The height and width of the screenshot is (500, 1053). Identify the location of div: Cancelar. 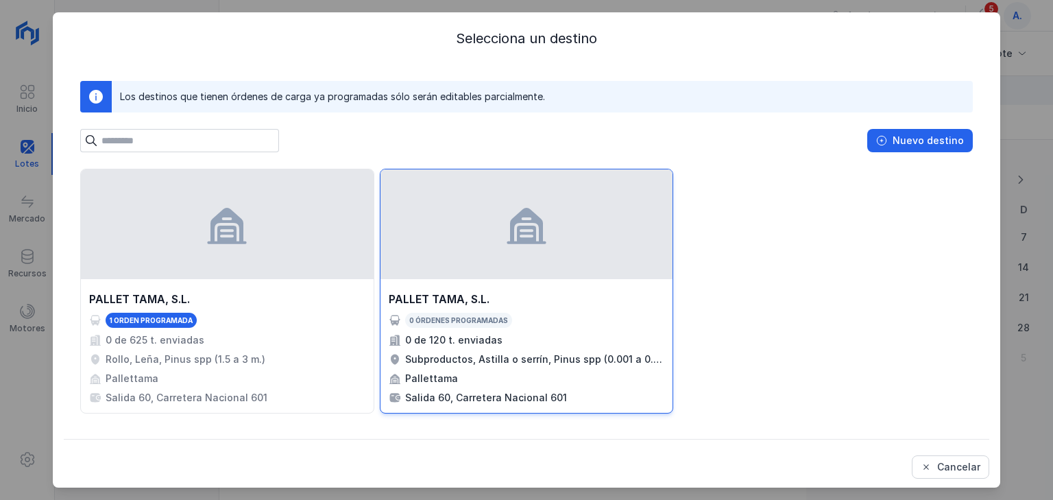
(958, 467).